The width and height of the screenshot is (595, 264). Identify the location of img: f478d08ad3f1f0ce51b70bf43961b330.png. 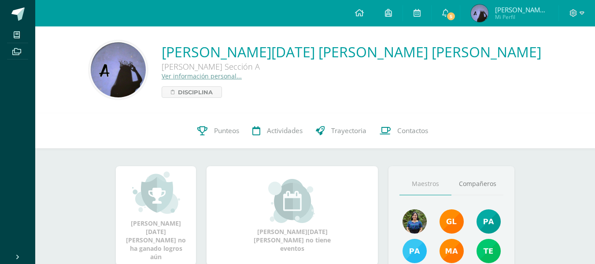
(488, 250).